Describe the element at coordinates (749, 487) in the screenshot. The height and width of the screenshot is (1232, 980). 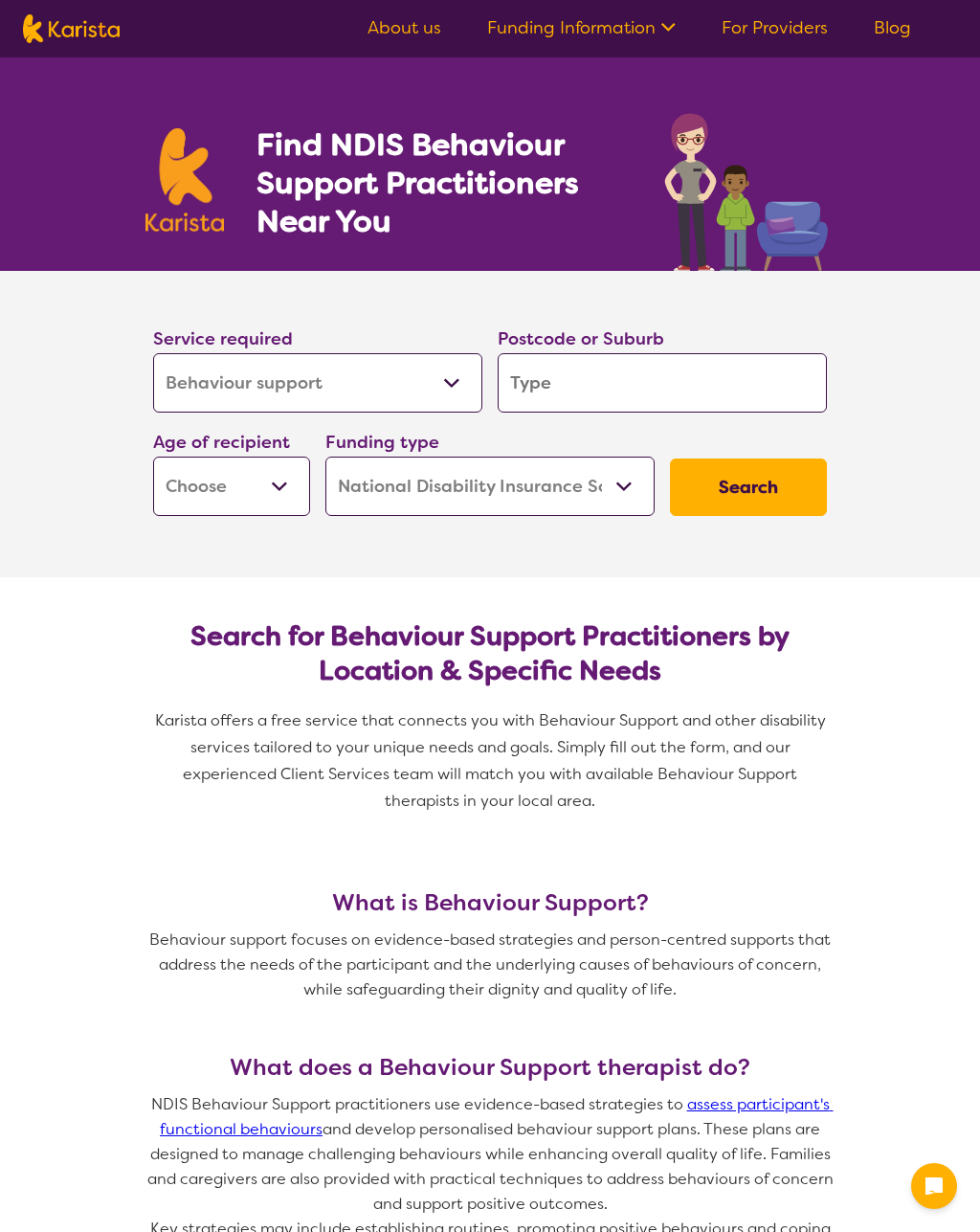
I see `button: Search` at that location.